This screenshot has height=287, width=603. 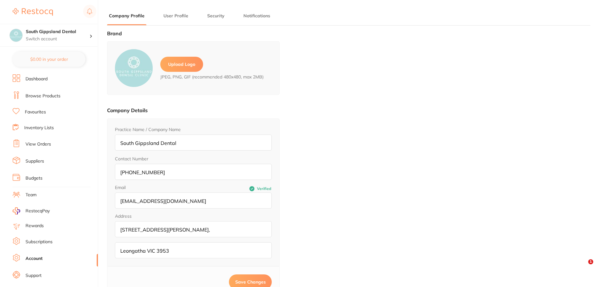 I want to click on a: Support, so click(x=33, y=275).